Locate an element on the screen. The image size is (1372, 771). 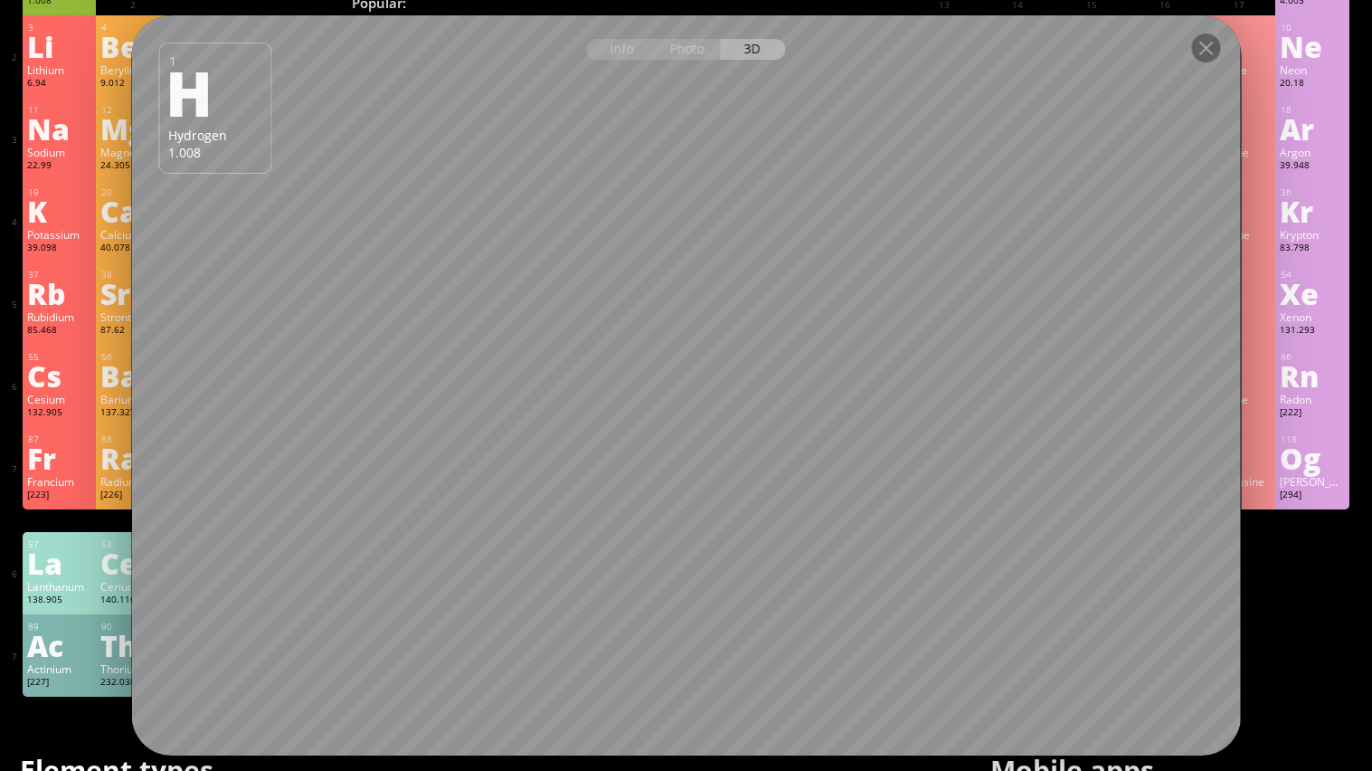
div: 22.99 is located at coordinates (60, 166).